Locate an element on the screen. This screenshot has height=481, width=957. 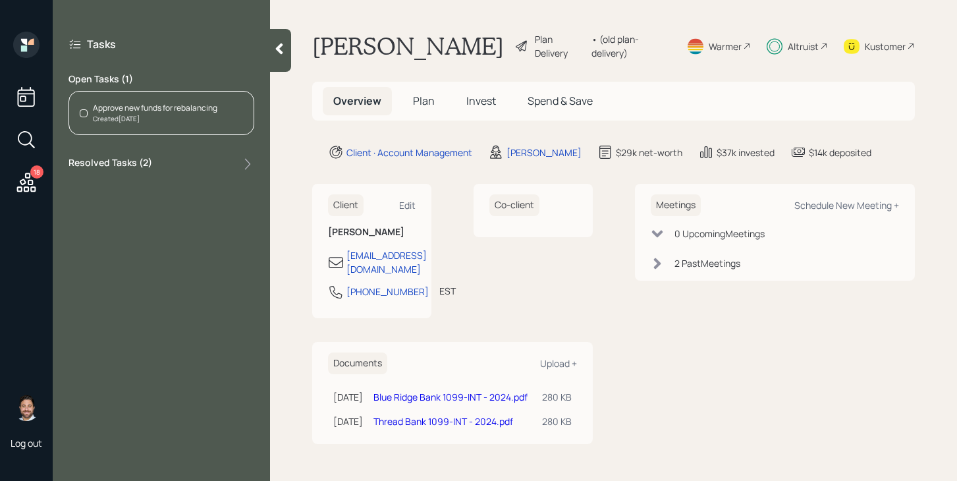
h6: Meetings is located at coordinates (676, 205).